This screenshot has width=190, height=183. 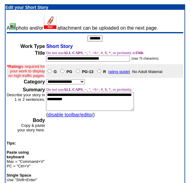 I want to click on b: Single Space, so click(x=19, y=175).